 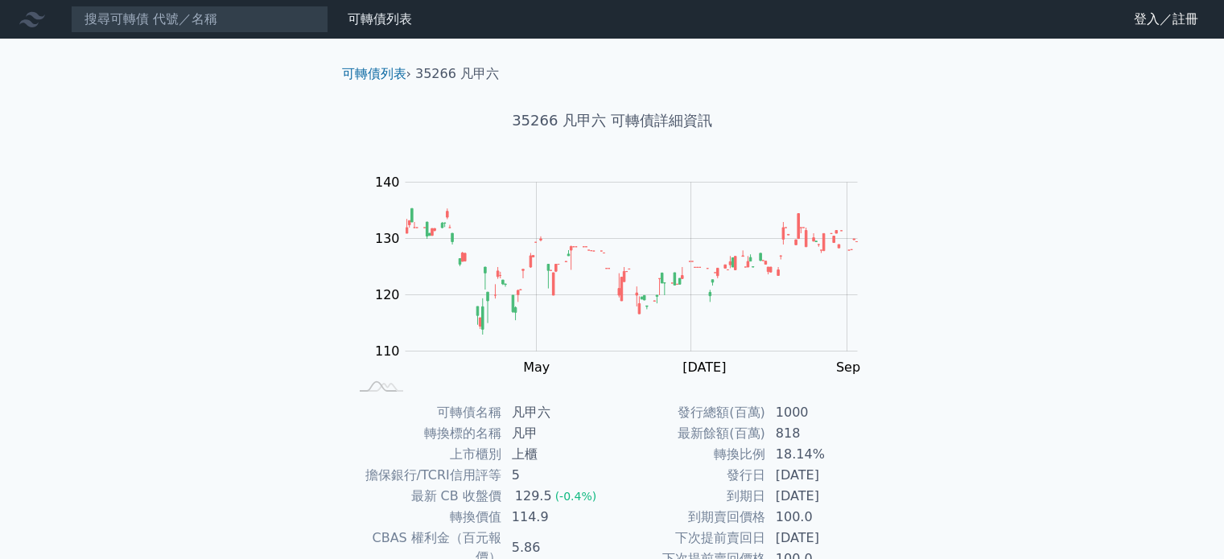 I want to click on td: 18.14%, so click(x=821, y=455).